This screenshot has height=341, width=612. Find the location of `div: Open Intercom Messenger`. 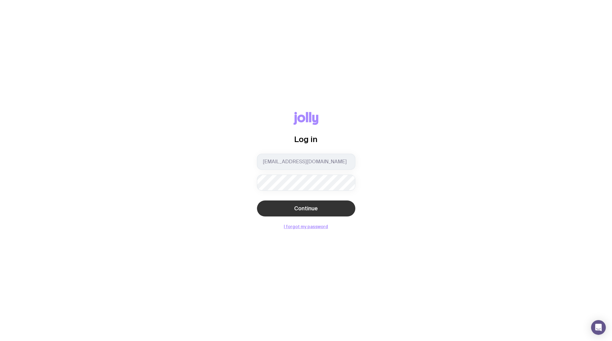

div: Open Intercom Messenger is located at coordinates (599, 327).